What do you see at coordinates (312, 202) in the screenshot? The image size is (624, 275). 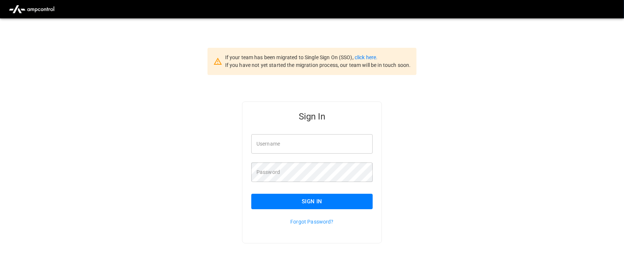 I see `button: Sign In` at bounding box center [312, 202].